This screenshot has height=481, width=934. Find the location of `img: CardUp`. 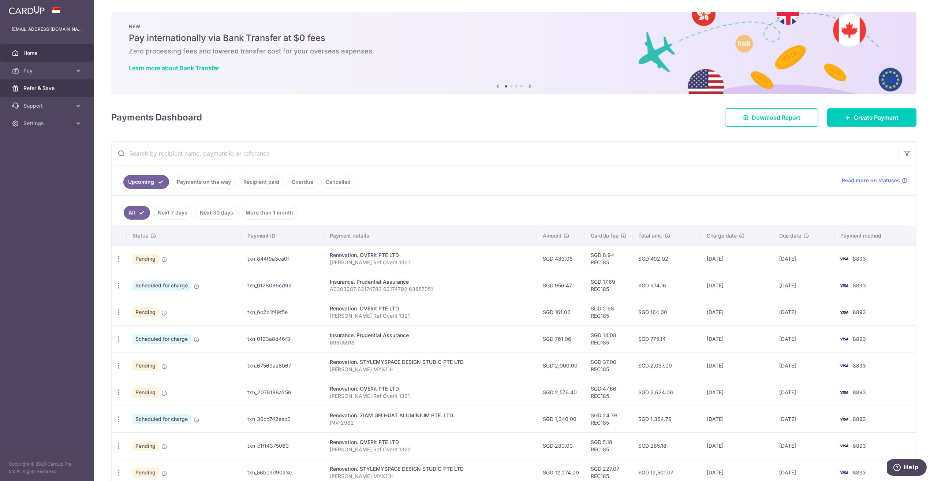

img: CardUp is located at coordinates (27, 10).